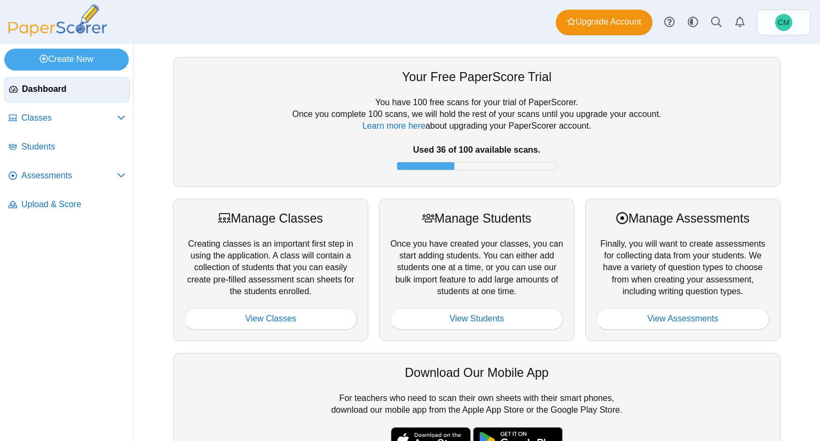 Image resolution: width=820 pixels, height=441 pixels. What do you see at coordinates (784, 22) in the screenshot?
I see `a: Cuauhtémoc Martinez` at bounding box center [784, 22].